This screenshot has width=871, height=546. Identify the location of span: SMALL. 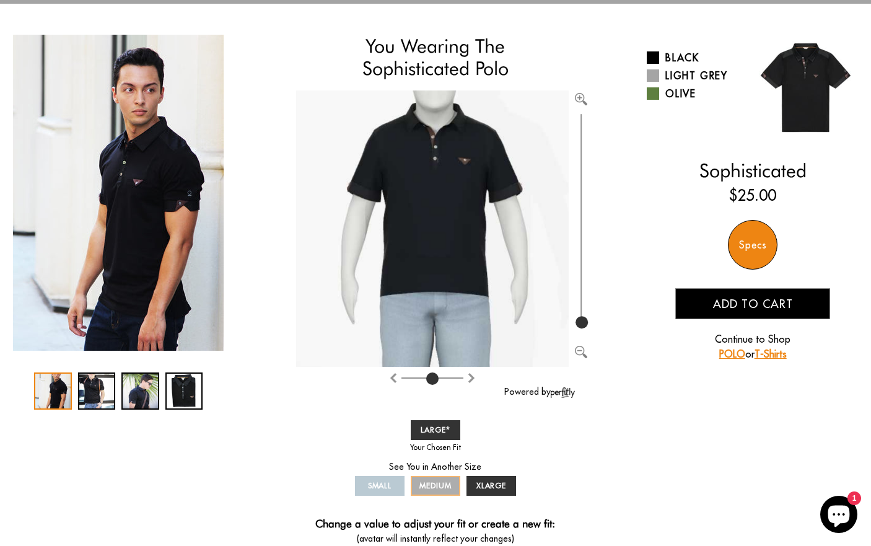
(380, 485).